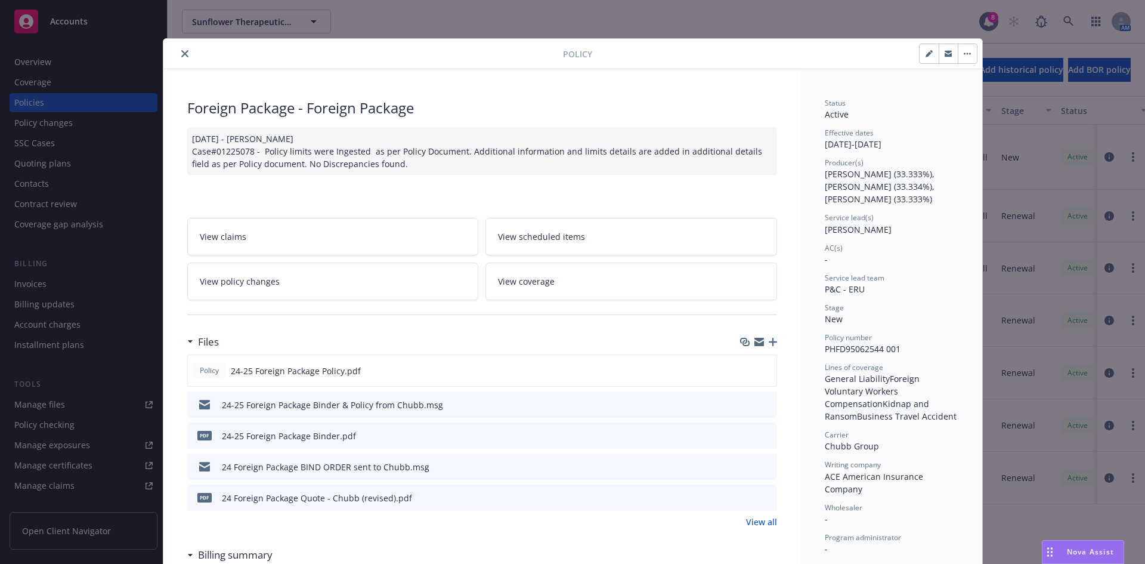 The width and height of the screenshot is (1145, 564). Describe the element at coordinates (844, 507) in the screenshot. I see `span: Wholesaler` at that location.